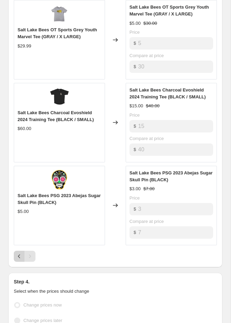 The height and width of the screenshot is (323, 231). What do you see at coordinates (115, 282) in the screenshot?
I see `h2: Step 4.` at bounding box center [115, 282].